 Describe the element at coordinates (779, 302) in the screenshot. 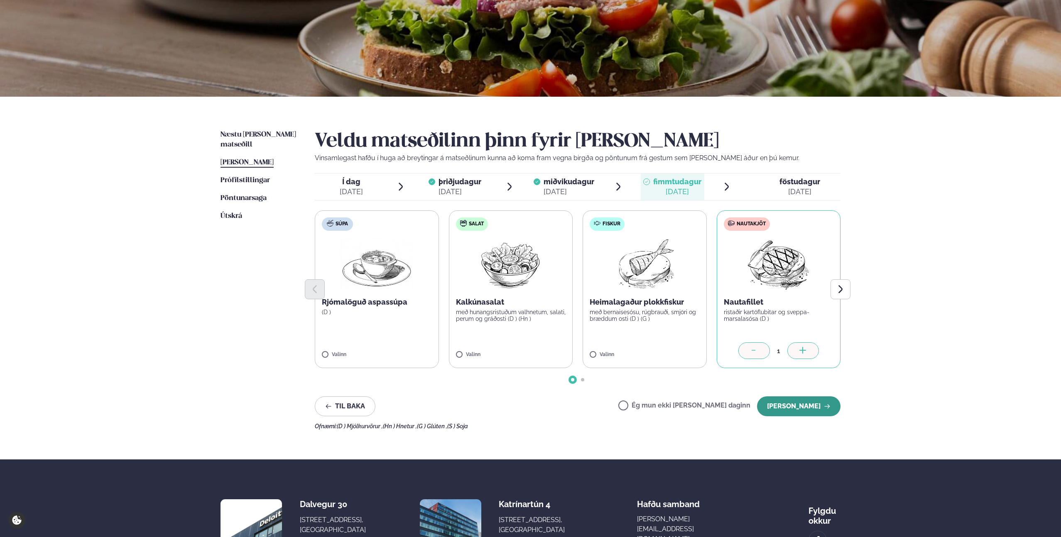

I see `p: Nautafillet` at that location.